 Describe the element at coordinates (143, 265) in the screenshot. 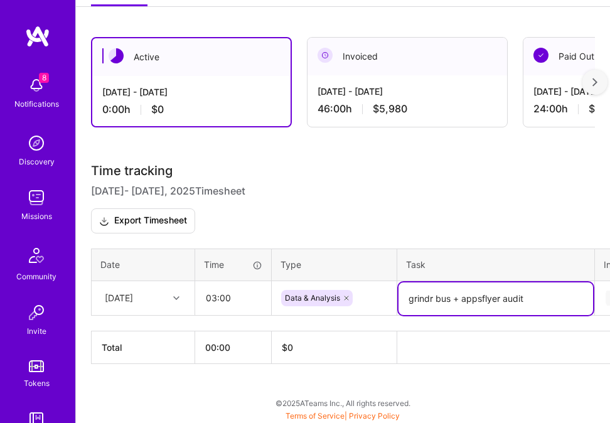

I see `th: Date` at that location.